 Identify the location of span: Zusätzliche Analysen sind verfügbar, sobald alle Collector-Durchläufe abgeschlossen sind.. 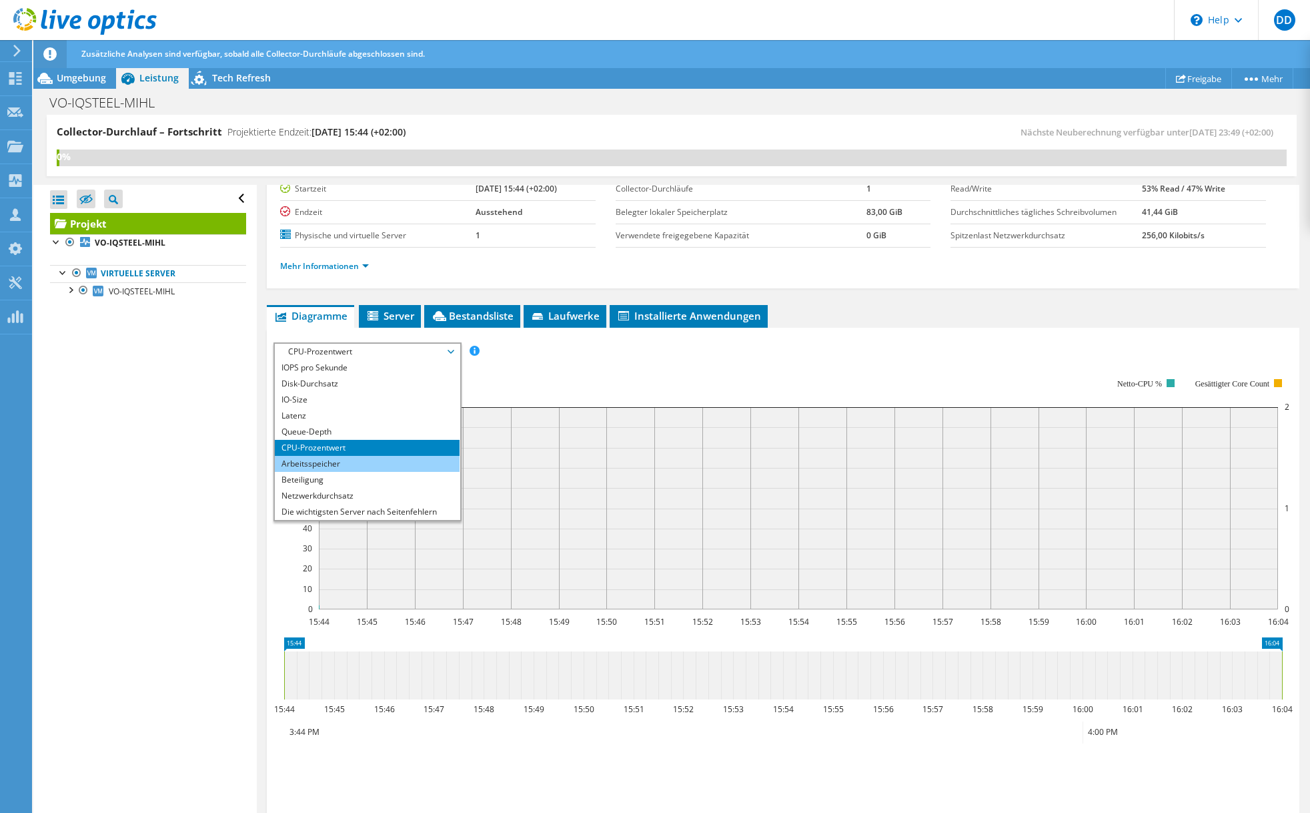
(253, 53).